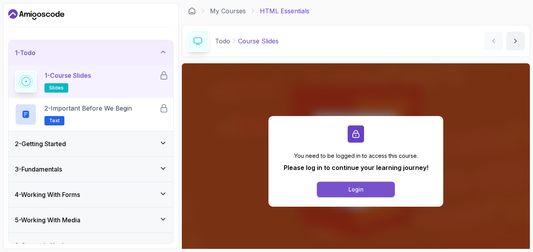  What do you see at coordinates (223, 41) in the screenshot?
I see `p: Todo` at bounding box center [223, 41].